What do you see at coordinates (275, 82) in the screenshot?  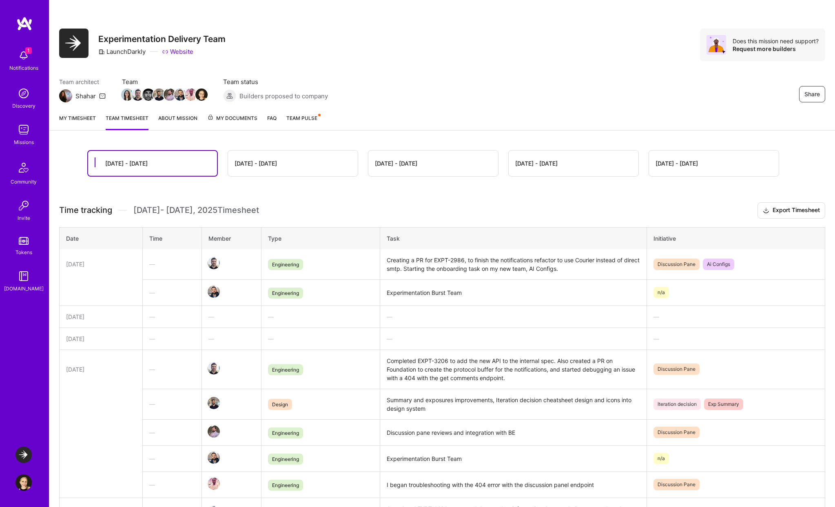 I see `span: Team status` at bounding box center [275, 82].